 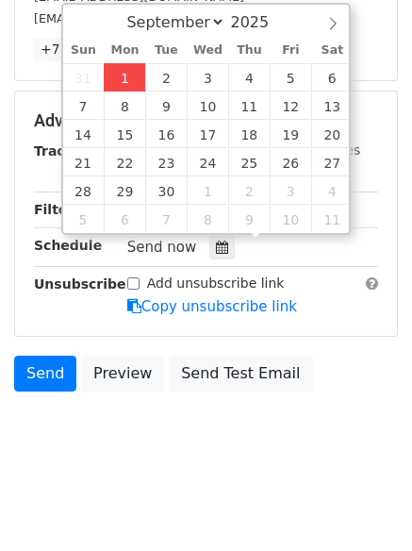 I want to click on span: September 18, 2025, so click(x=249, y=134).